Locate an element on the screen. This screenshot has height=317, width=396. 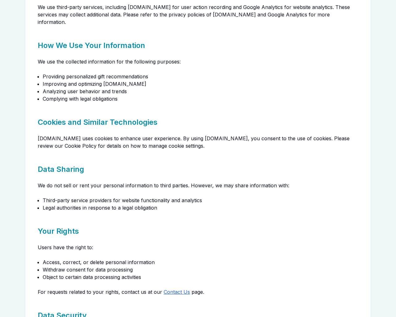
h2: Cookies and Similar Technologies is located at coordinates (198, 119).